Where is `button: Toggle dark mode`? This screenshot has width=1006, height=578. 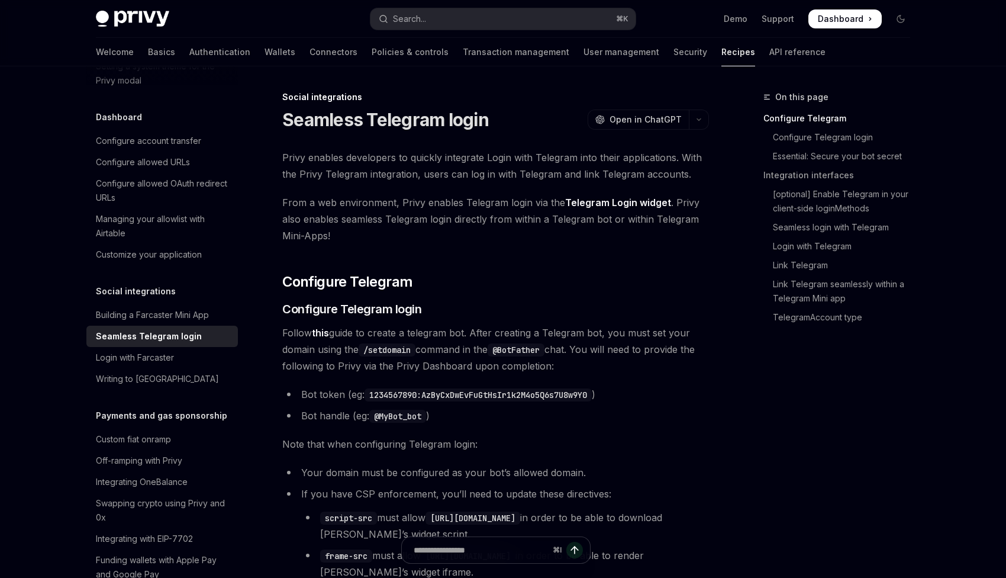
button: Toggle dark mode is located at coordinates (901, 19).